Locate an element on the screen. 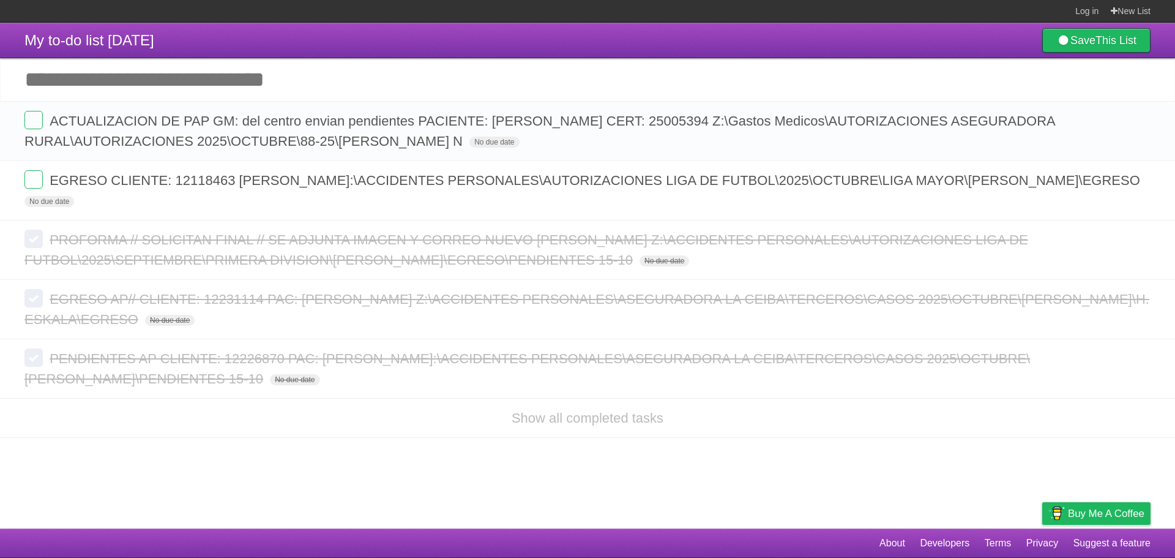  b: This List is located at coordinates (1116, 40).